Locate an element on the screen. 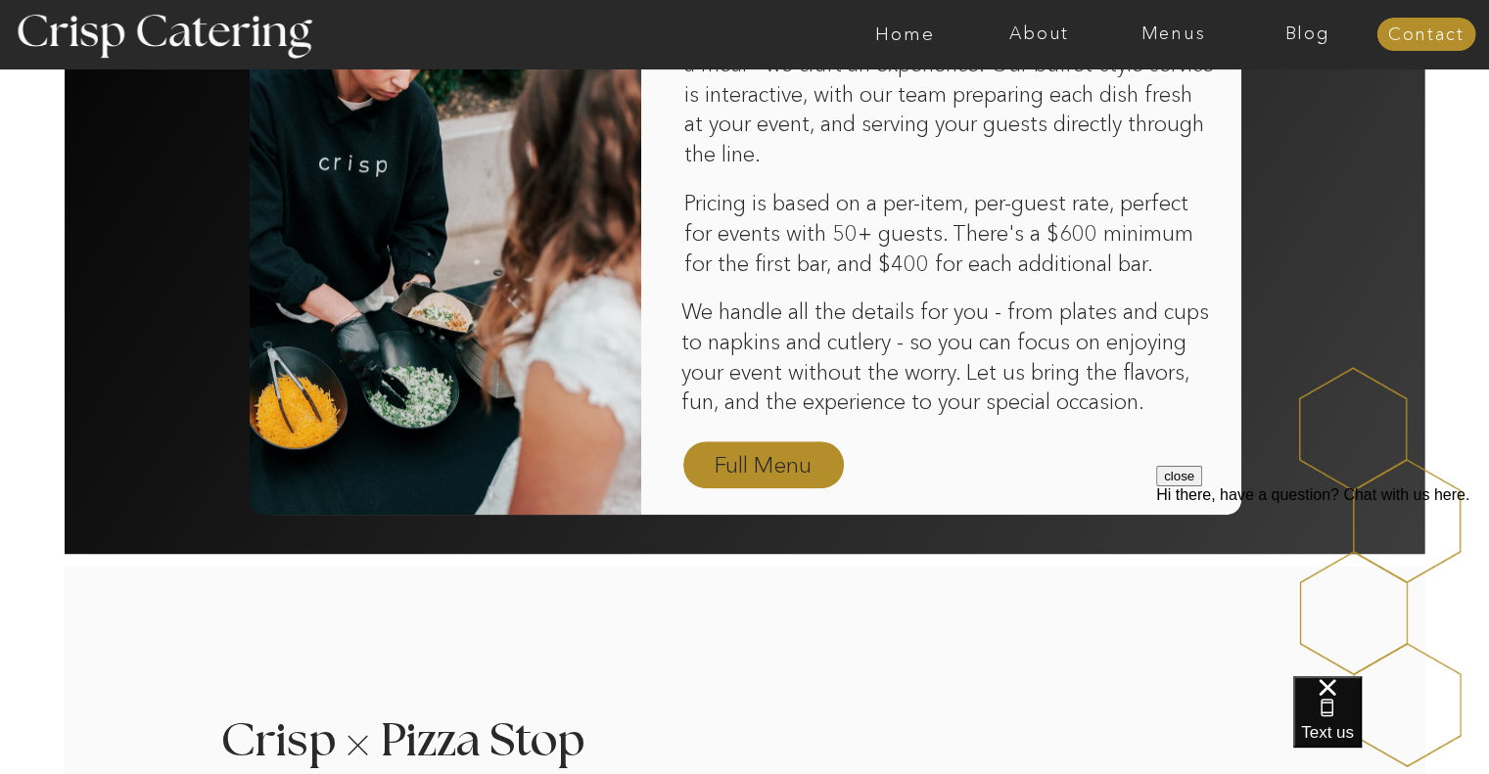 This screenshot has height=774, width=1489. nav: Menus is located at coordinates (1173, 34).